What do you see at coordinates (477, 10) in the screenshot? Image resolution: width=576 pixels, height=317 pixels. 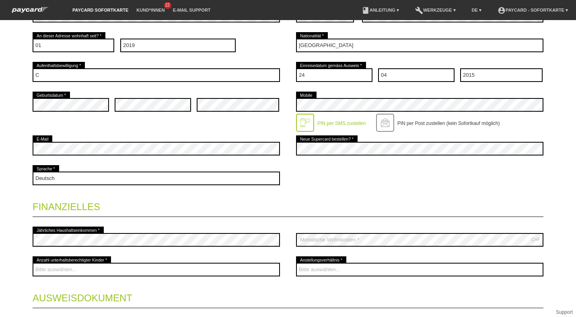 I see `a: DE ▾` at bounding box center [477, 10].